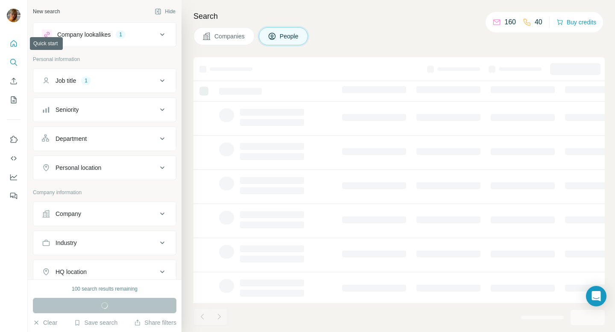 The width and height of the screenshot is (615, 332). Describe the element at coordinates (105, 214) in the screenshot. I see `button: Company` at that location.